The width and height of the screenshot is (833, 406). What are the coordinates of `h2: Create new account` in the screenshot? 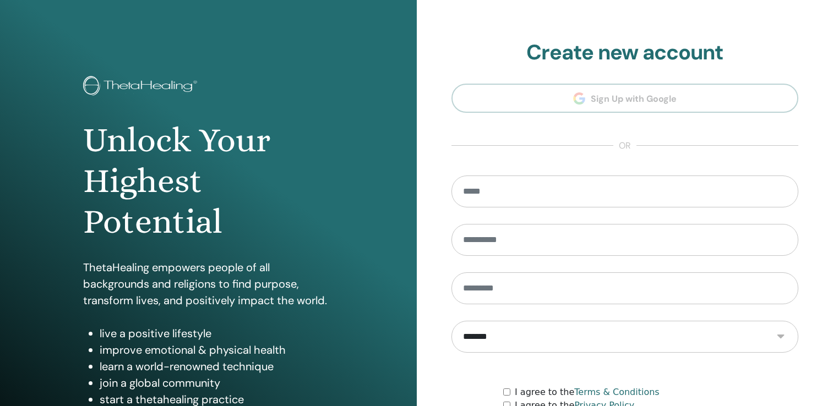 It's located at (625, 53).